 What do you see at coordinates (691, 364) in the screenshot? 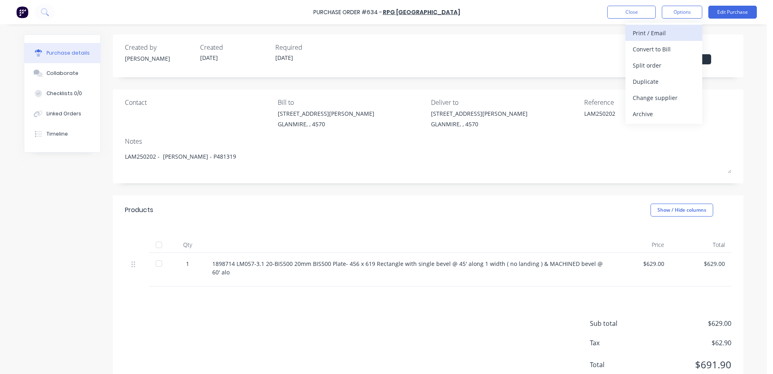
I see `span: $691.90` at bounding box center [691, 364].